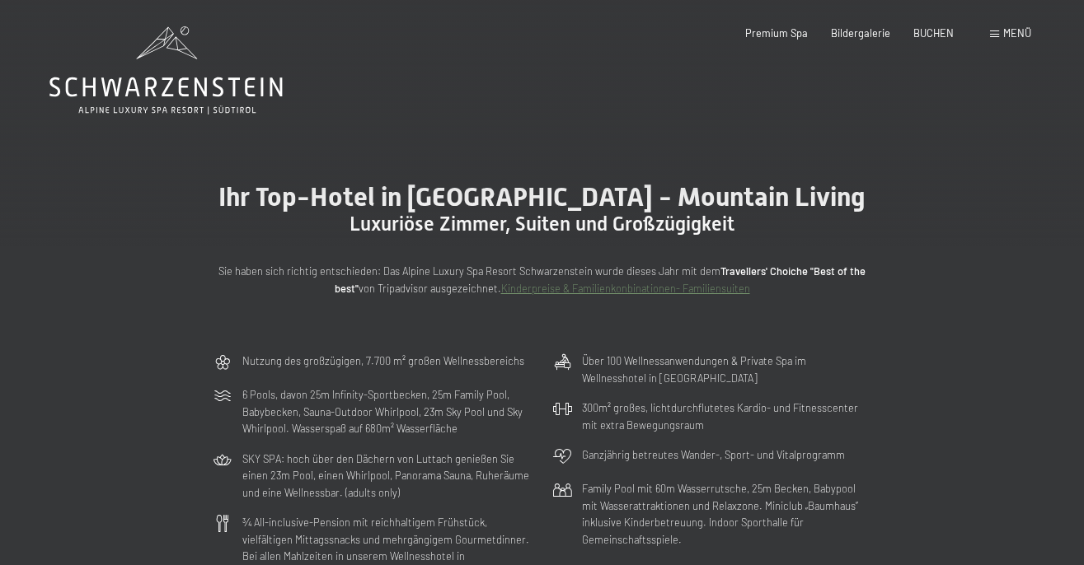  Describe the element at coordinates (727, 514) in the screenshot. I see `p: Family Pool mit 60m Wasserrutsche, 25m Becken, Babypool mit Wasserattraktionen und Relaxzone. Min...` at that location.